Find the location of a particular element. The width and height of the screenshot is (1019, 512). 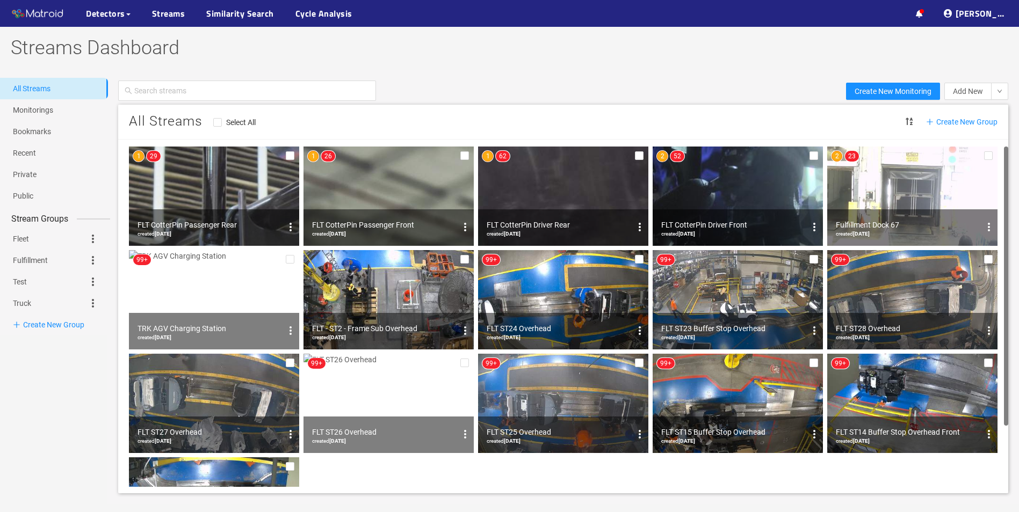

img: FLT ST23 Buffer Stop Overhead is located at coordinates (737, 300).